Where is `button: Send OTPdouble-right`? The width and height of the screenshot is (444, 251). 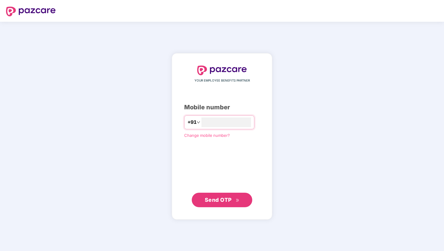
button: Send OTPdouble-right is located at coordinates (222, 200).